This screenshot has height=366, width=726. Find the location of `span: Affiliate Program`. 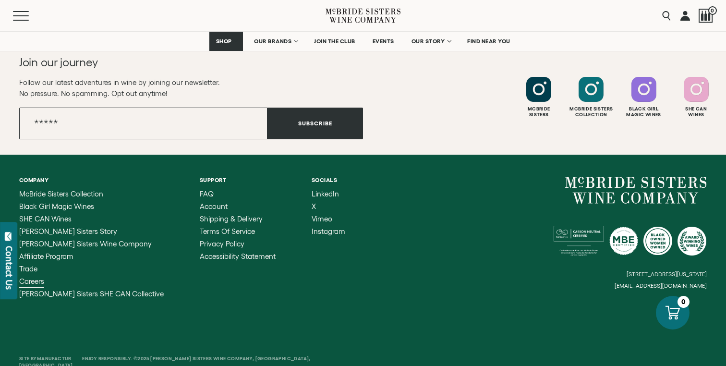

span: Affiliate Program is located at coordinates (46, 256).